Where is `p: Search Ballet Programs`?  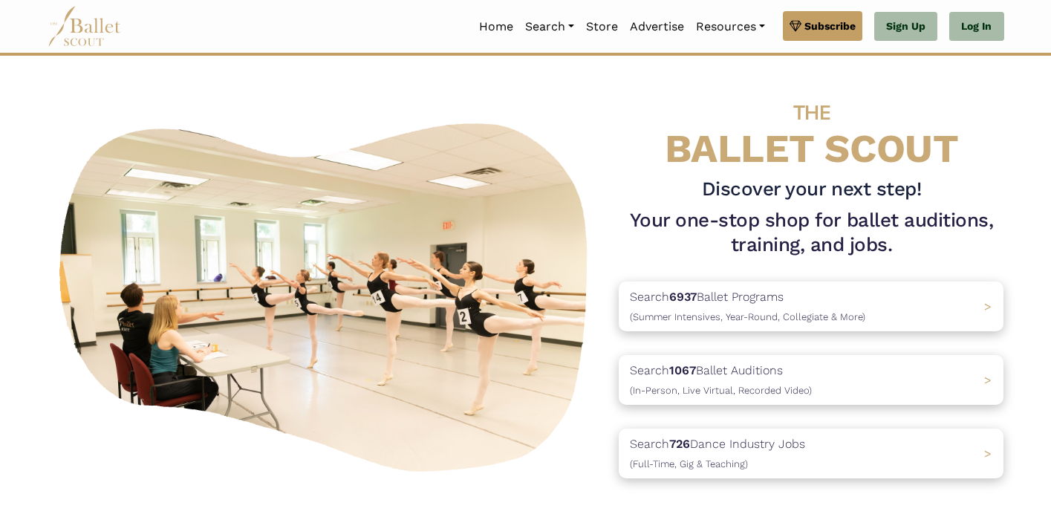 p: Search Ballet Programs is located at coordinates (747, 306).